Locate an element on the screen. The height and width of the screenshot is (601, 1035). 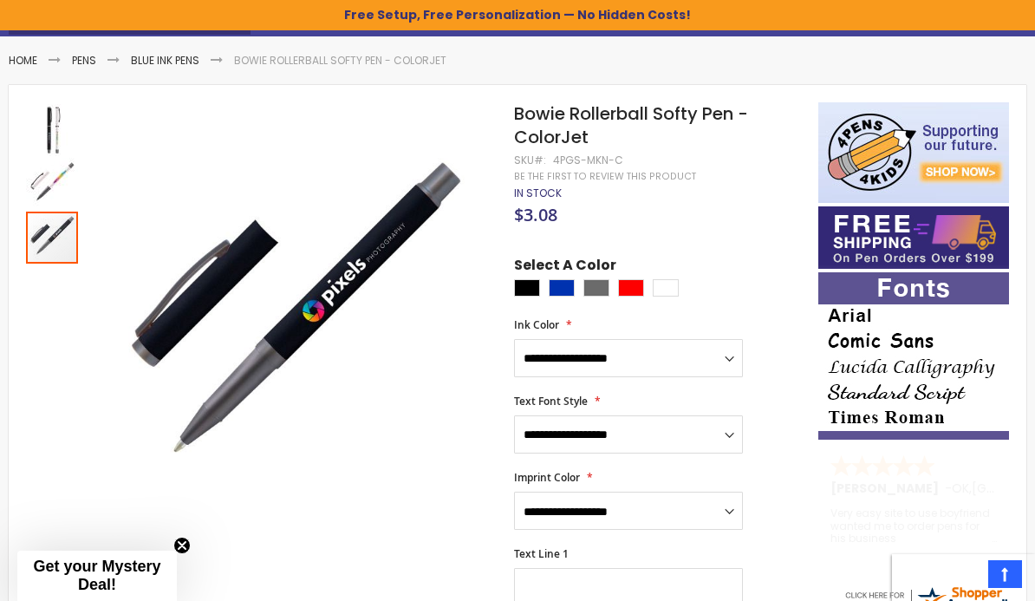
a: Blue ink Pens is located at coordinates (165, 60).